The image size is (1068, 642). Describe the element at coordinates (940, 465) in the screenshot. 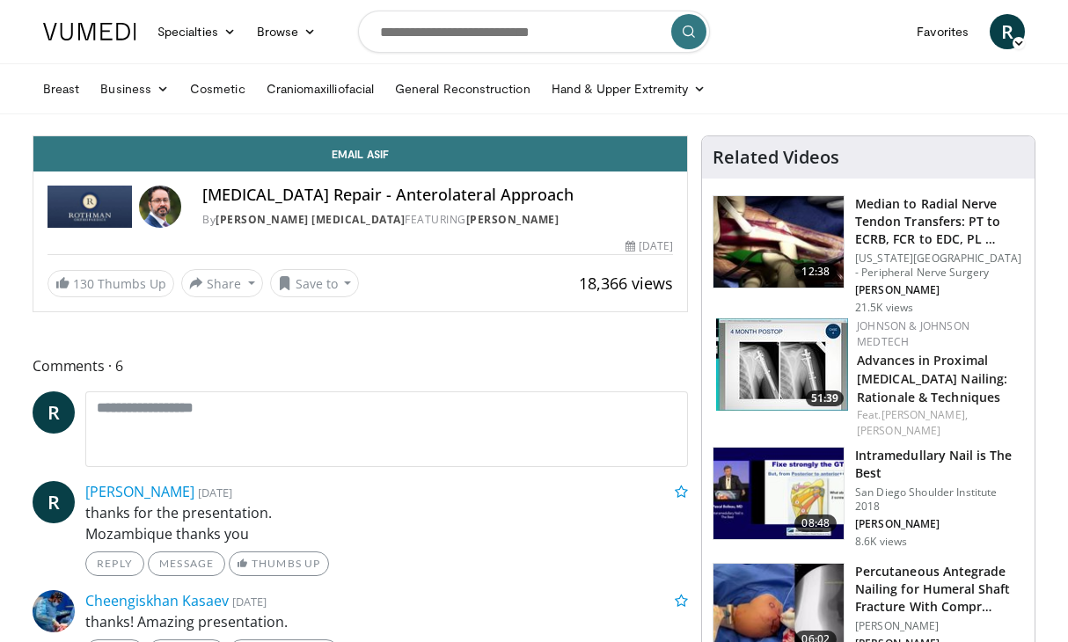

I see `h3: Intramedullary Nail is The Best` at that location.